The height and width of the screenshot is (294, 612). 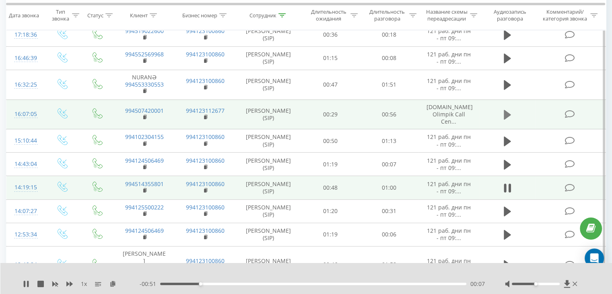 I want to click on div: 12:46:24, so click(x=25, y=264).